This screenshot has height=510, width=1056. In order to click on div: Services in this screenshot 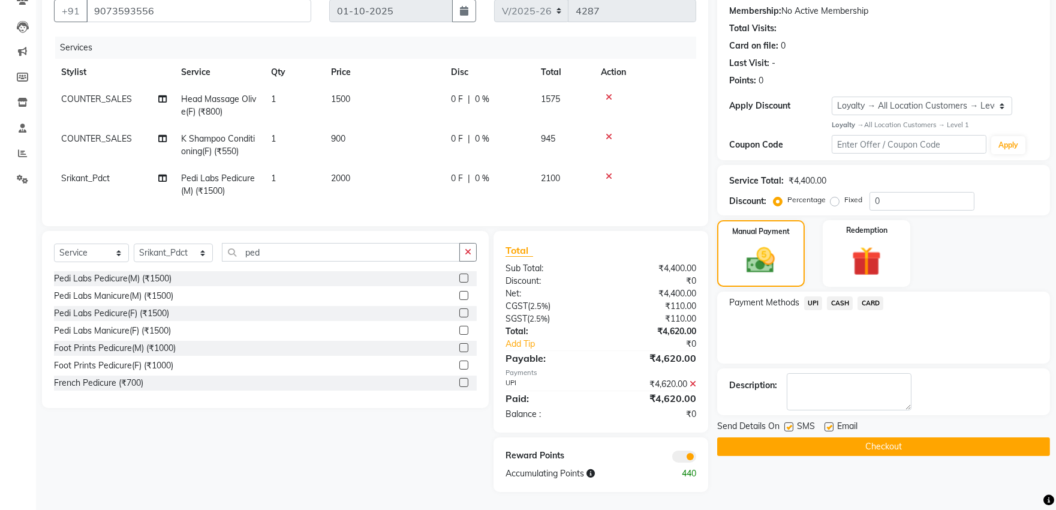, I will do `click(380, 47)`.